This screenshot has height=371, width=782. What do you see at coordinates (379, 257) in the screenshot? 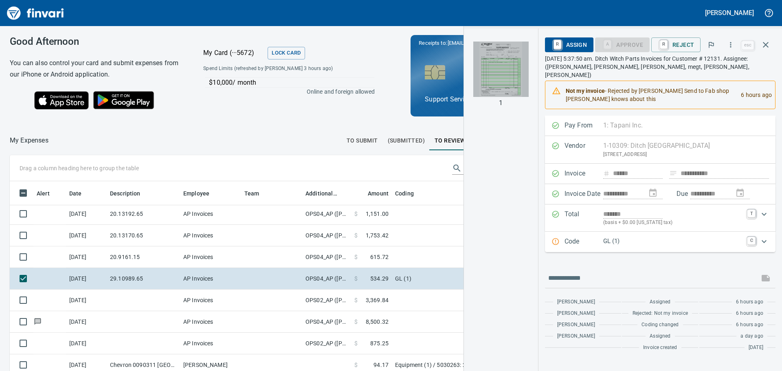
I see `span: 615.72` at bounding box center [379, 257].